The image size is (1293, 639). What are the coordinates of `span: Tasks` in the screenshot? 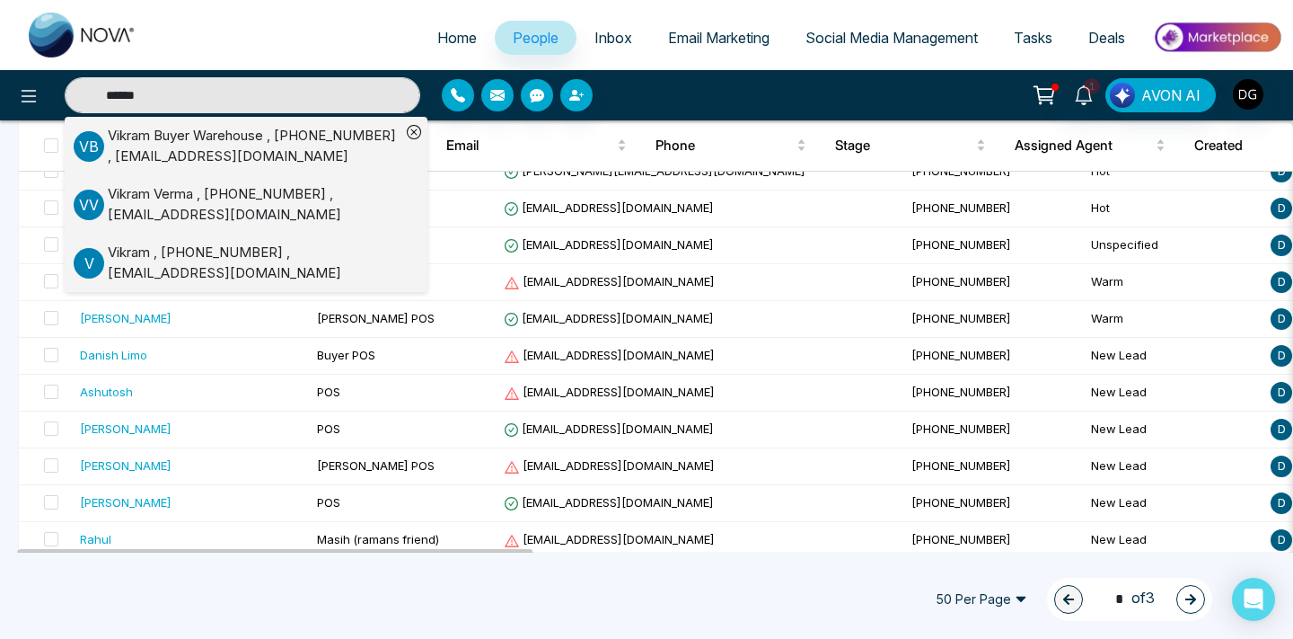 It's located at (1033, 38).